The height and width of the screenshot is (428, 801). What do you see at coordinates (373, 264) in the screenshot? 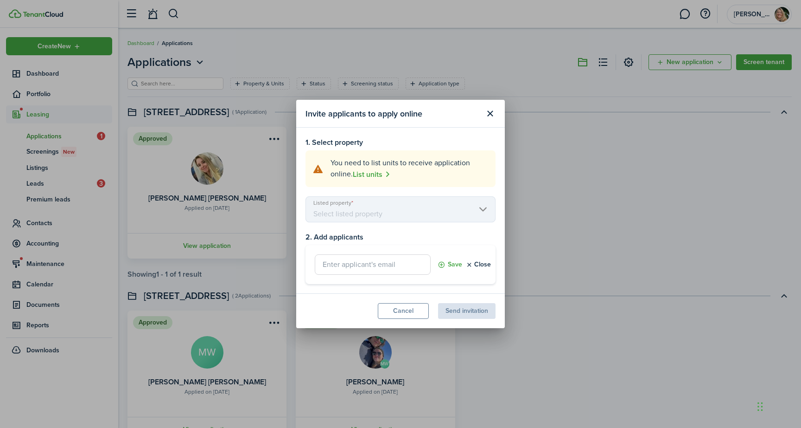
I see `input: Enter applicant's email` at bounding box center [373, 264].